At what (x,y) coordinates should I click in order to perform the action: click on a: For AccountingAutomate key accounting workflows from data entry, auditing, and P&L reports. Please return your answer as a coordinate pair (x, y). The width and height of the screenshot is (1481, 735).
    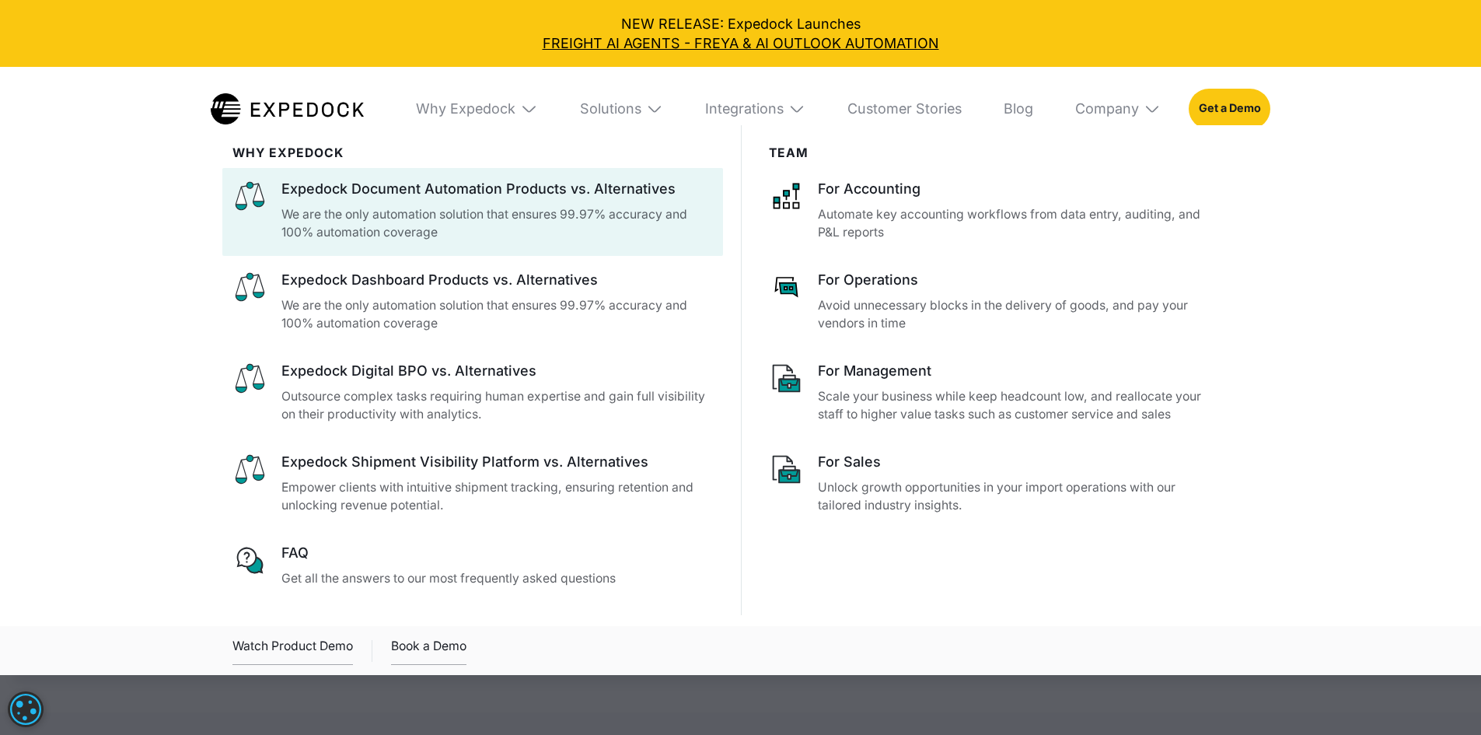
    Looking at the image, I should click on (995, 210).